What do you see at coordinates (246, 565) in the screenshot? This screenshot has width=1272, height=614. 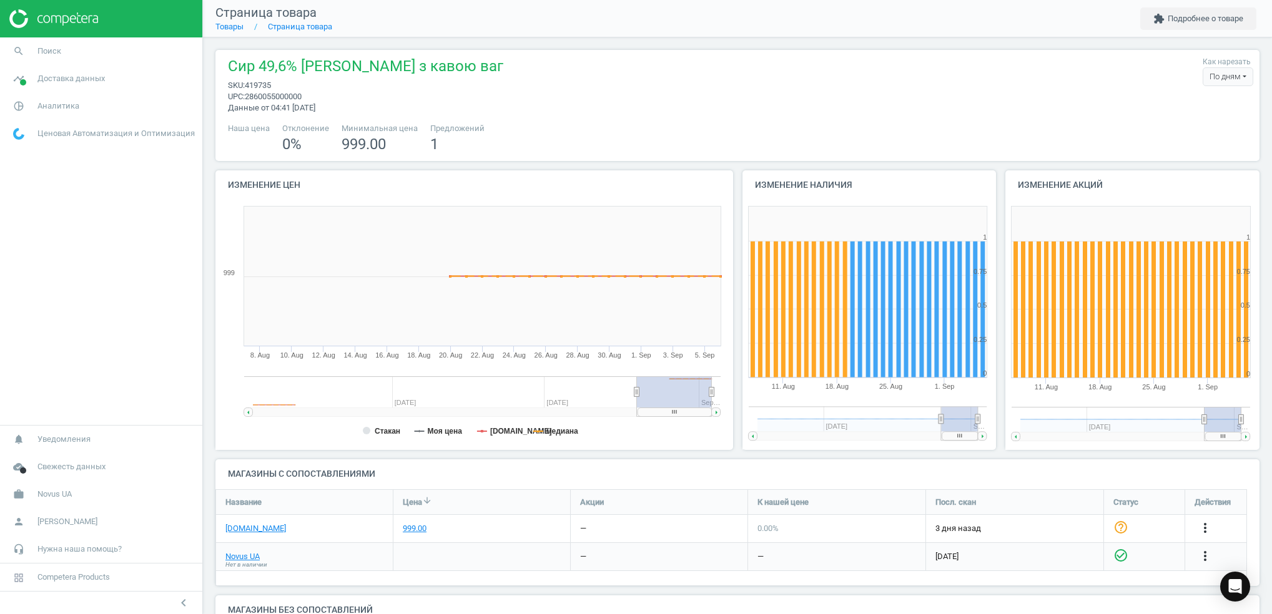 I see `span: Нет в наличии` at bounding box center [246, 565].